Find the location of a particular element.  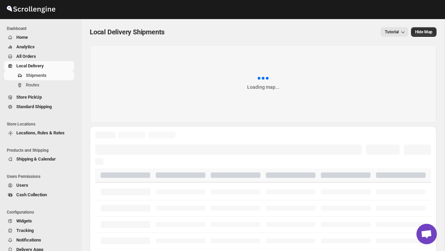

button: Widgets is located at coordinates (39, 221).